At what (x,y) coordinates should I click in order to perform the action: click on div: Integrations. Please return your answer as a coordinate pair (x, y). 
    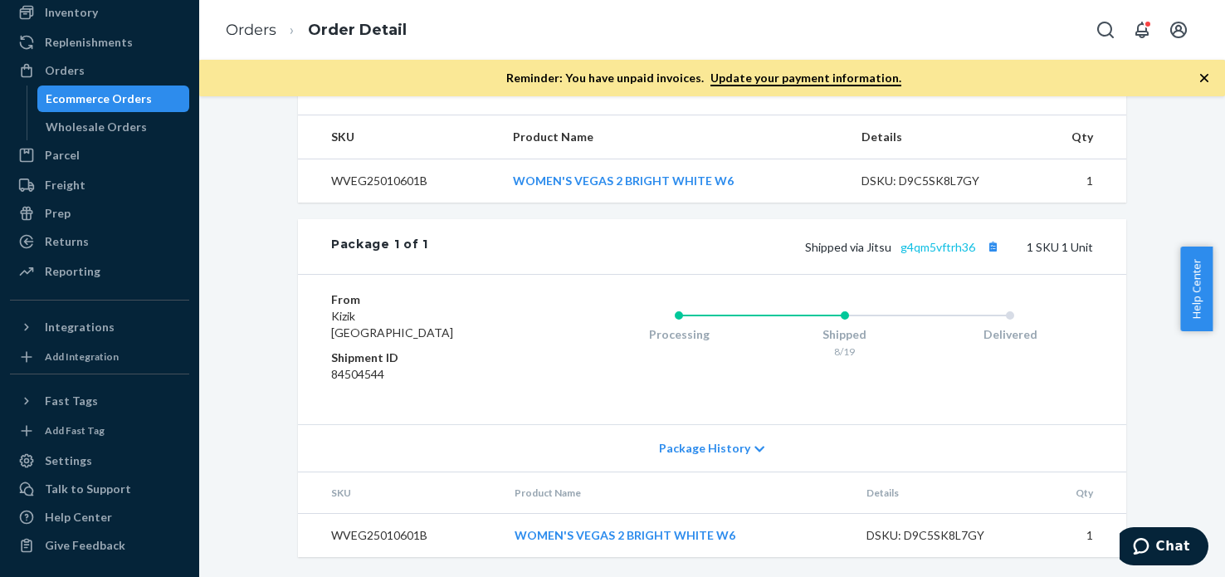
    Looking at the image, I should click on (80, 327).